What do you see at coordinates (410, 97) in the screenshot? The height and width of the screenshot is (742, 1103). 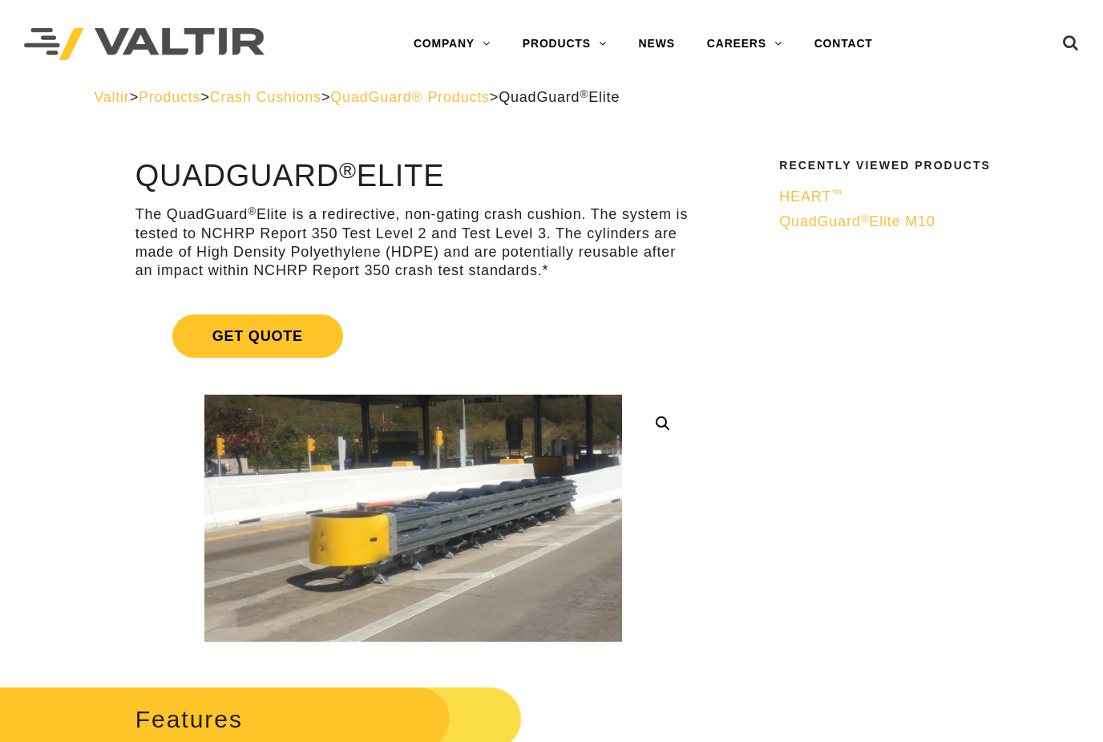 I see `span: QuadGuard® Products` at bounding box center [410, 97].